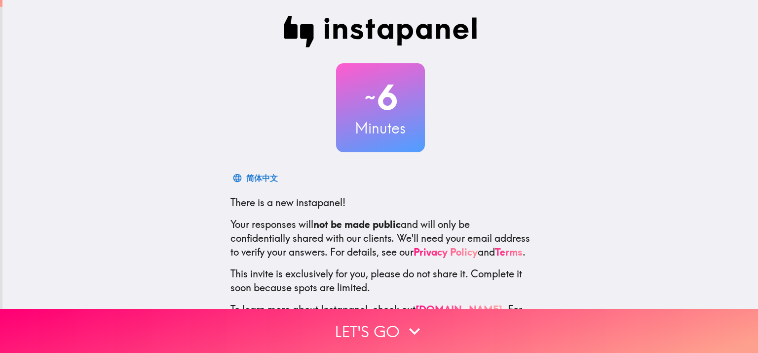  What do you see at coordinates (357, 224) in the screenshot?
I see `b: not be made public` at bounding box center [357, 224].